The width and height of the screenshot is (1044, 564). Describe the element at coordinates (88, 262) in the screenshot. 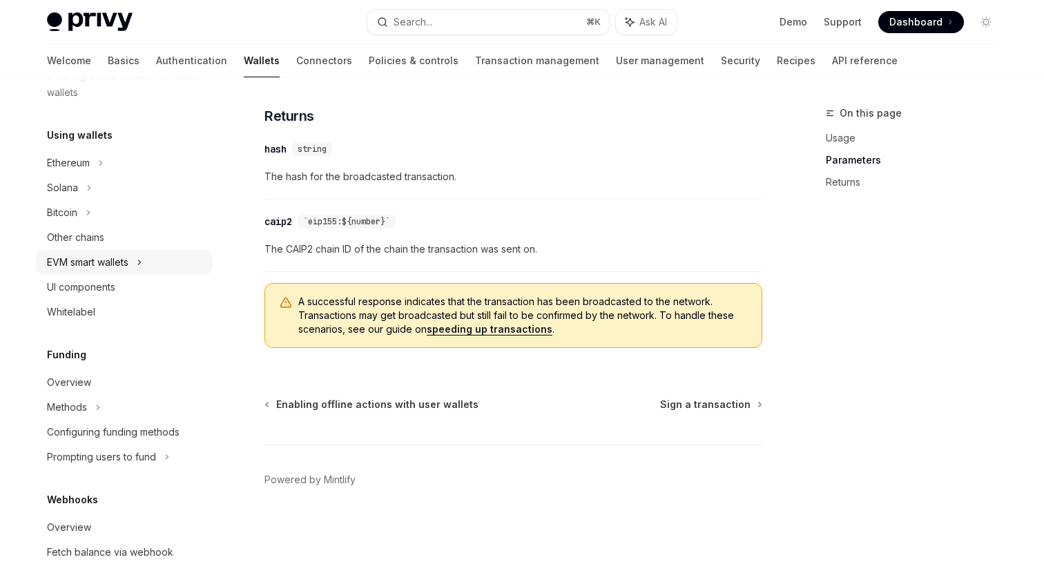

I see `div: EVM smart wallets` at that location.